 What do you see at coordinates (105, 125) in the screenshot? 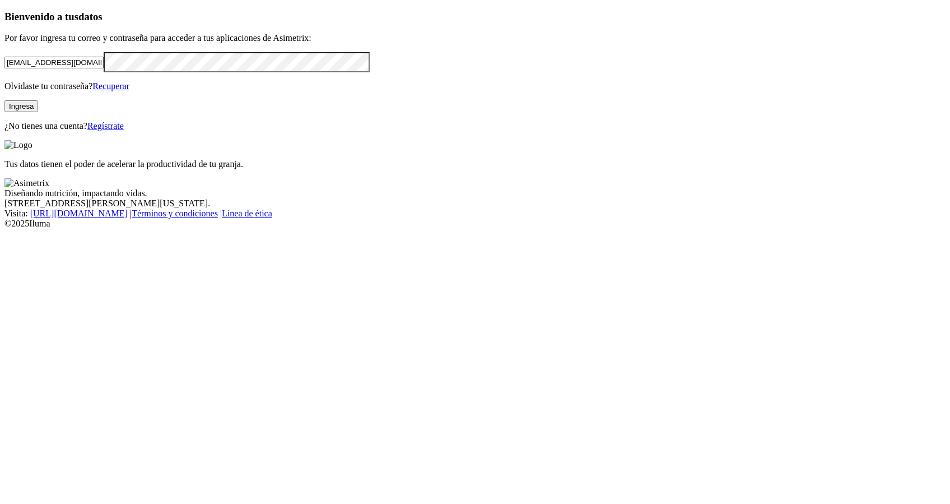
I see `a: Regístrate` at bounding box center [105, 125].